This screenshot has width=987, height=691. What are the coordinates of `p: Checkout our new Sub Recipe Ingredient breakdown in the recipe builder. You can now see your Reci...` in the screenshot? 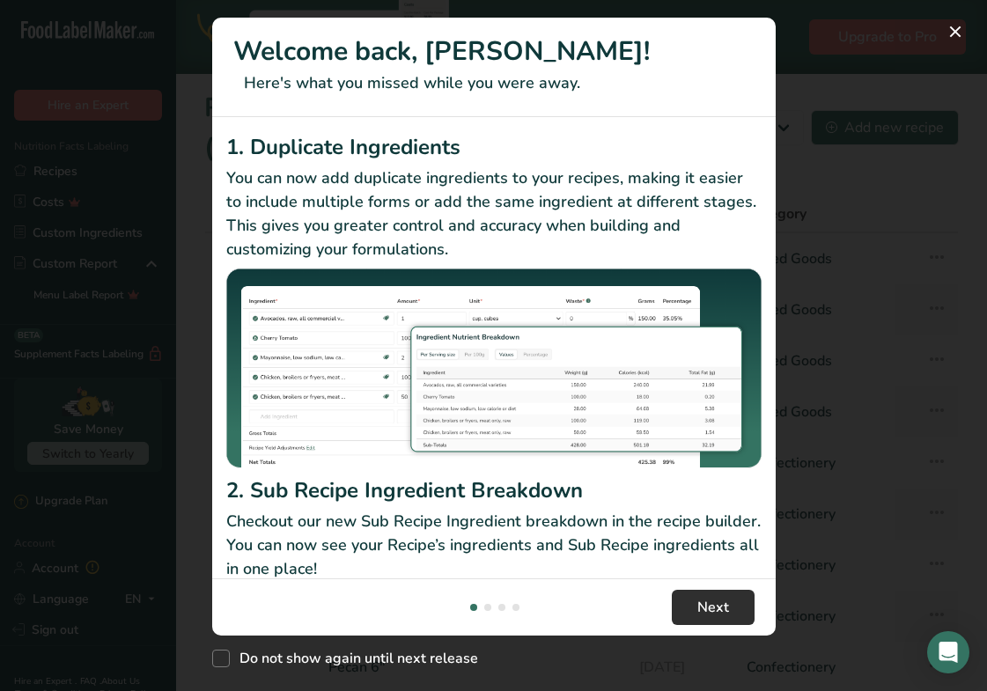 It's located at (494, 545).